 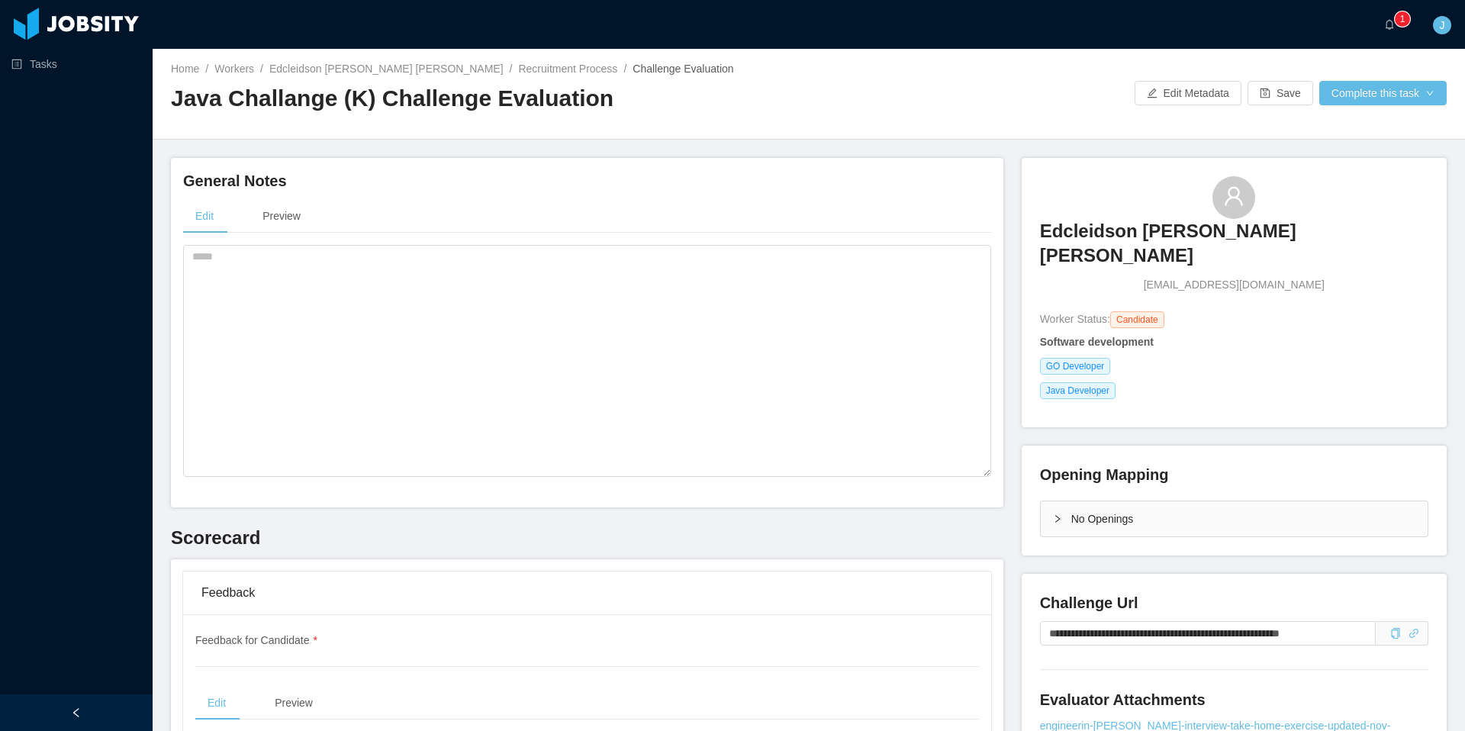 I want to click on a: Home, so click(x=185, y=69).